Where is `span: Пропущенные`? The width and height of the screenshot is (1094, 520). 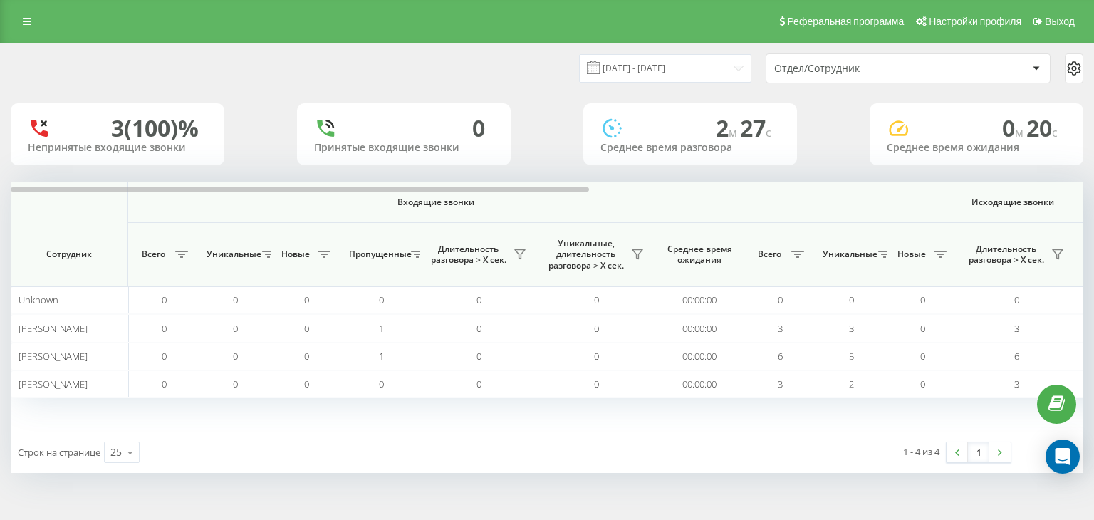
span: Пропущенные is located at coordinates (378, 254).